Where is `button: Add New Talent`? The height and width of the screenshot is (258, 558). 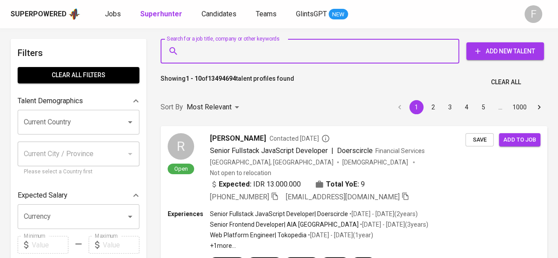
button: Add New Talent is located at coordinates (505, 51).